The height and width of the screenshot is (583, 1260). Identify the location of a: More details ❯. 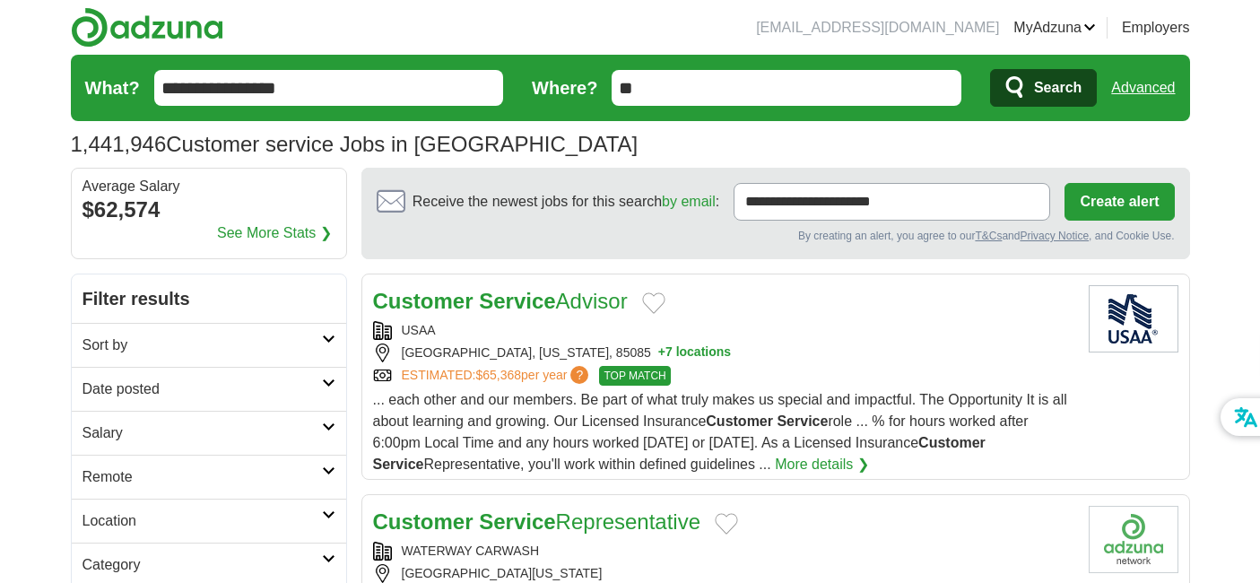
(821, 464).